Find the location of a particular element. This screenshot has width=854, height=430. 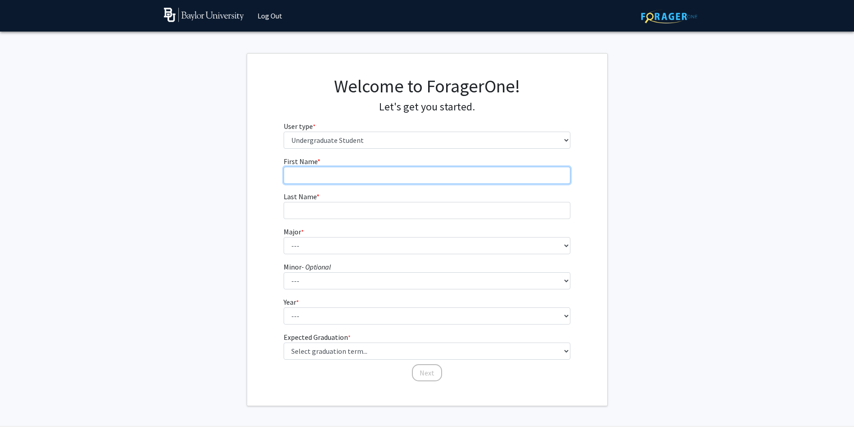

span: Last Name is located at coordinates (300, 196).